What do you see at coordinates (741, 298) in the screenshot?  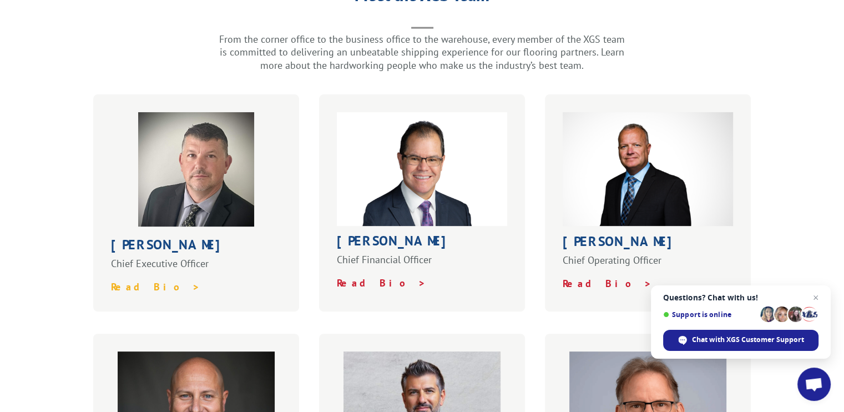 I see `span: Questions? Chat with us!` at bounding box center [741, 298].